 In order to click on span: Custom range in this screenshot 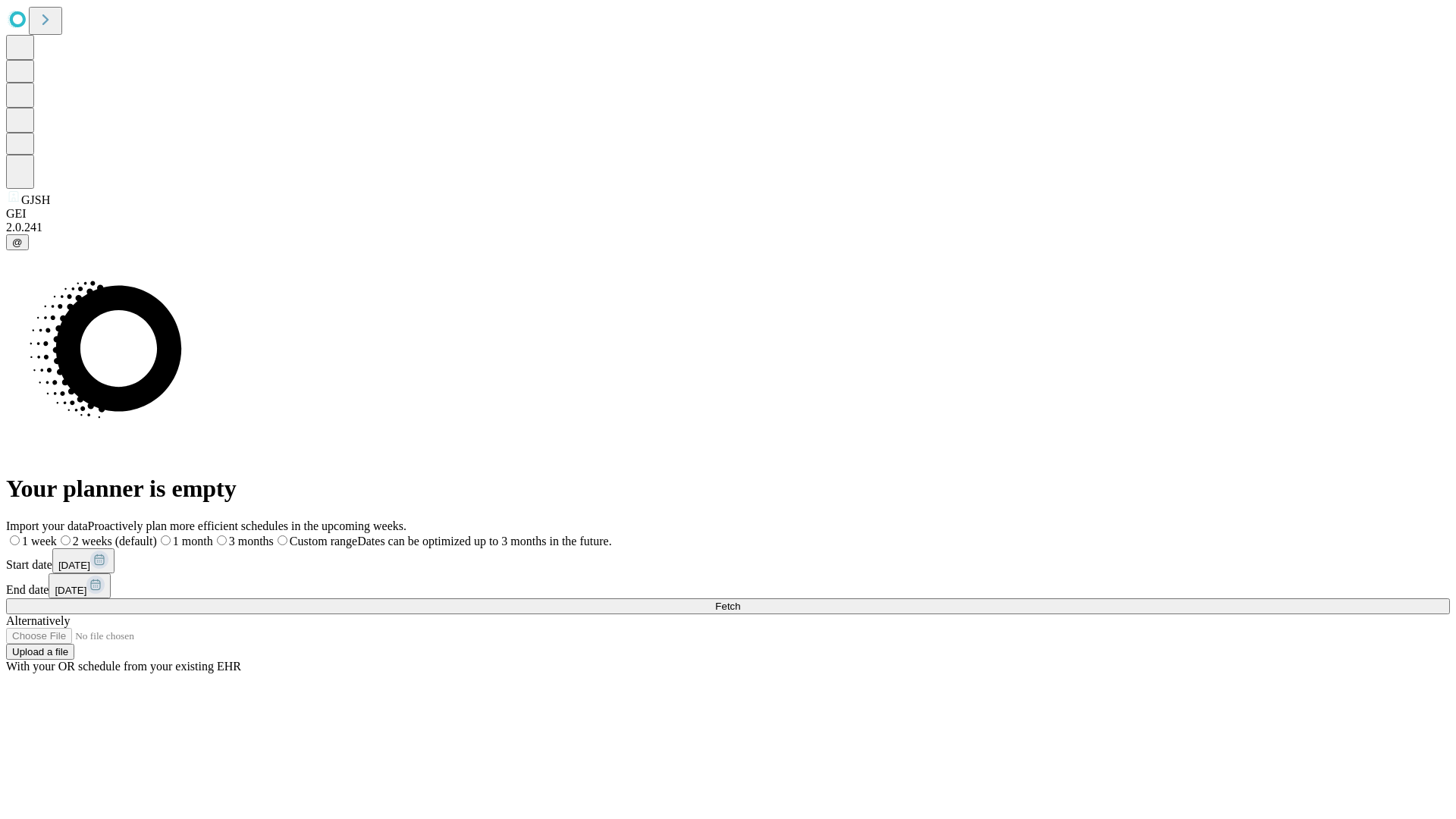, I will do `click(323, 541)`.